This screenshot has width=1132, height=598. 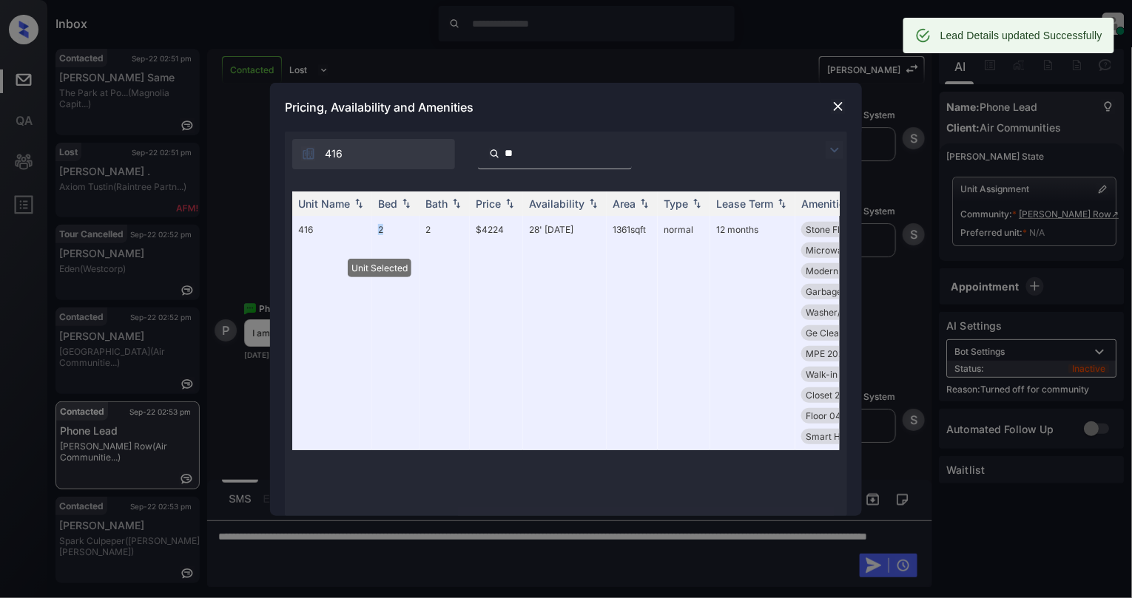 I want to click on span: Walk-in Closet ..., so click(x=840, y=374).